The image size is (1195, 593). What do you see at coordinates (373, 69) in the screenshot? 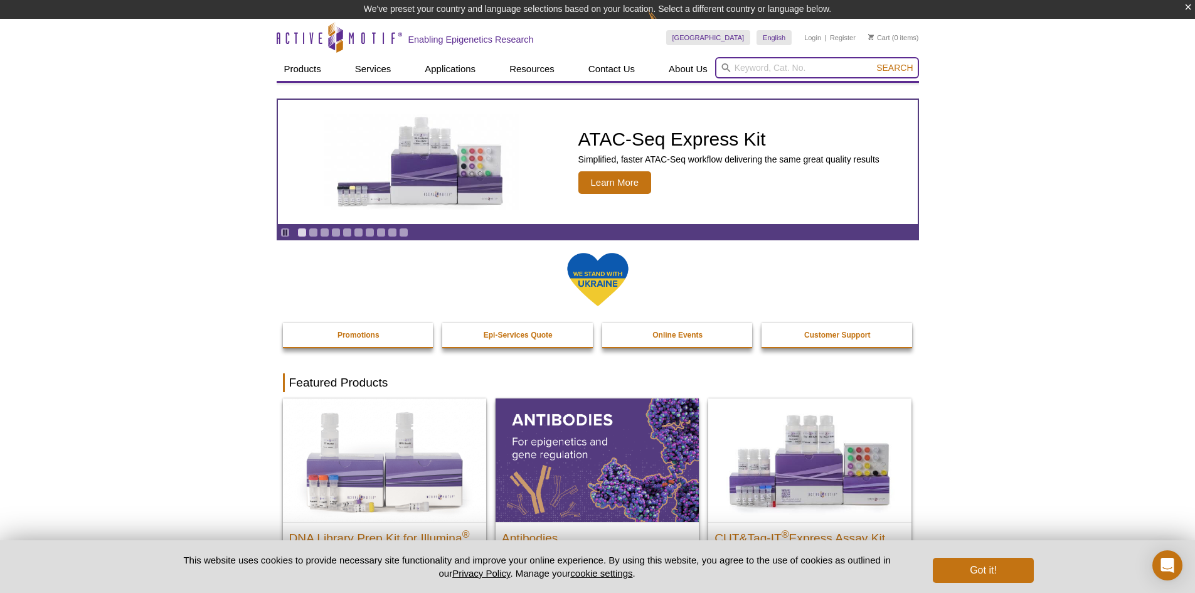
I see `a: Services` at bounding box center [373, 69].